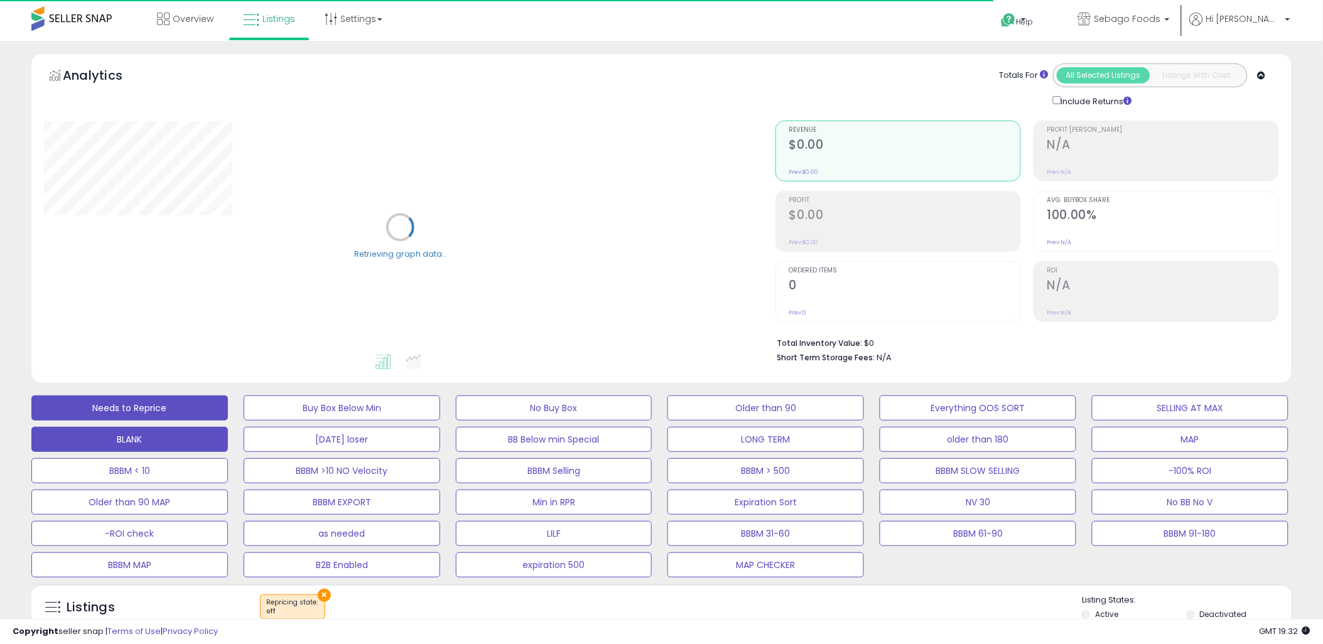 The width and height of the screenshot is (1323, 644). I want to click on button: Older than 90, so click(766, 408).